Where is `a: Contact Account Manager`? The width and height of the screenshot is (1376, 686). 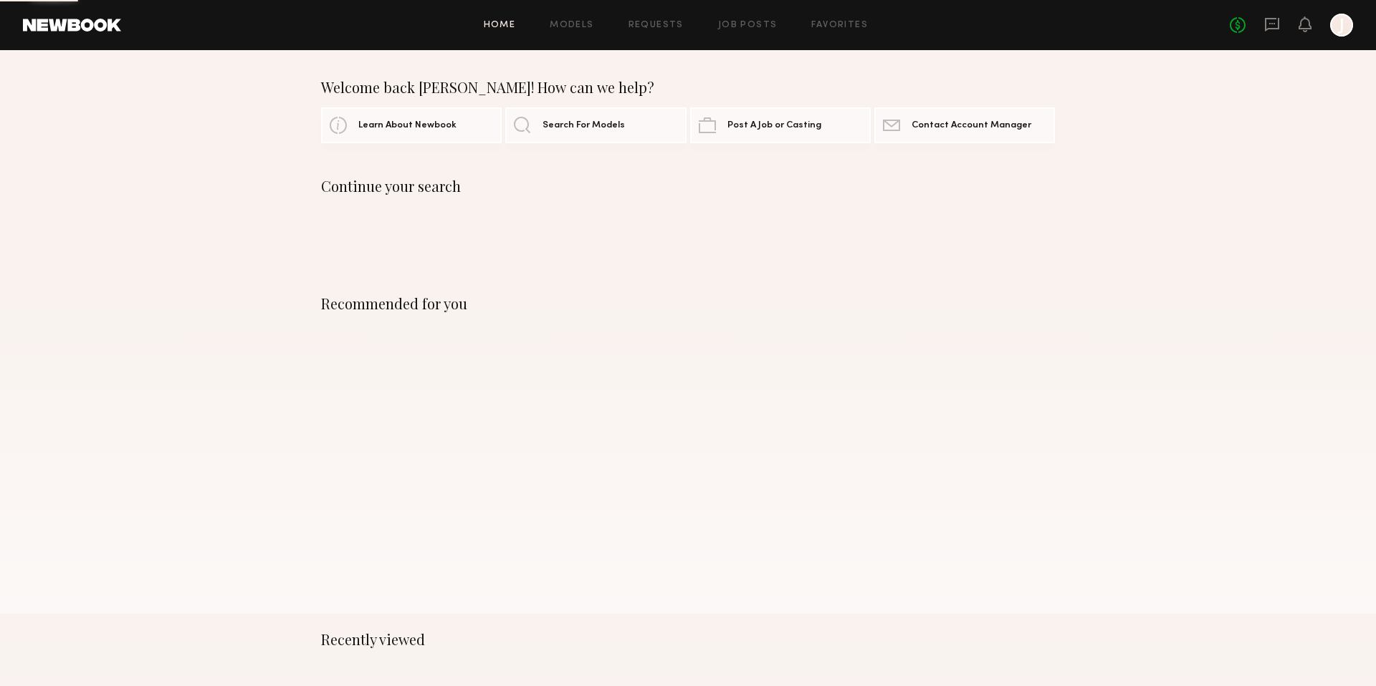 a: Contact Account Manager is located at coordinates (964, 125).